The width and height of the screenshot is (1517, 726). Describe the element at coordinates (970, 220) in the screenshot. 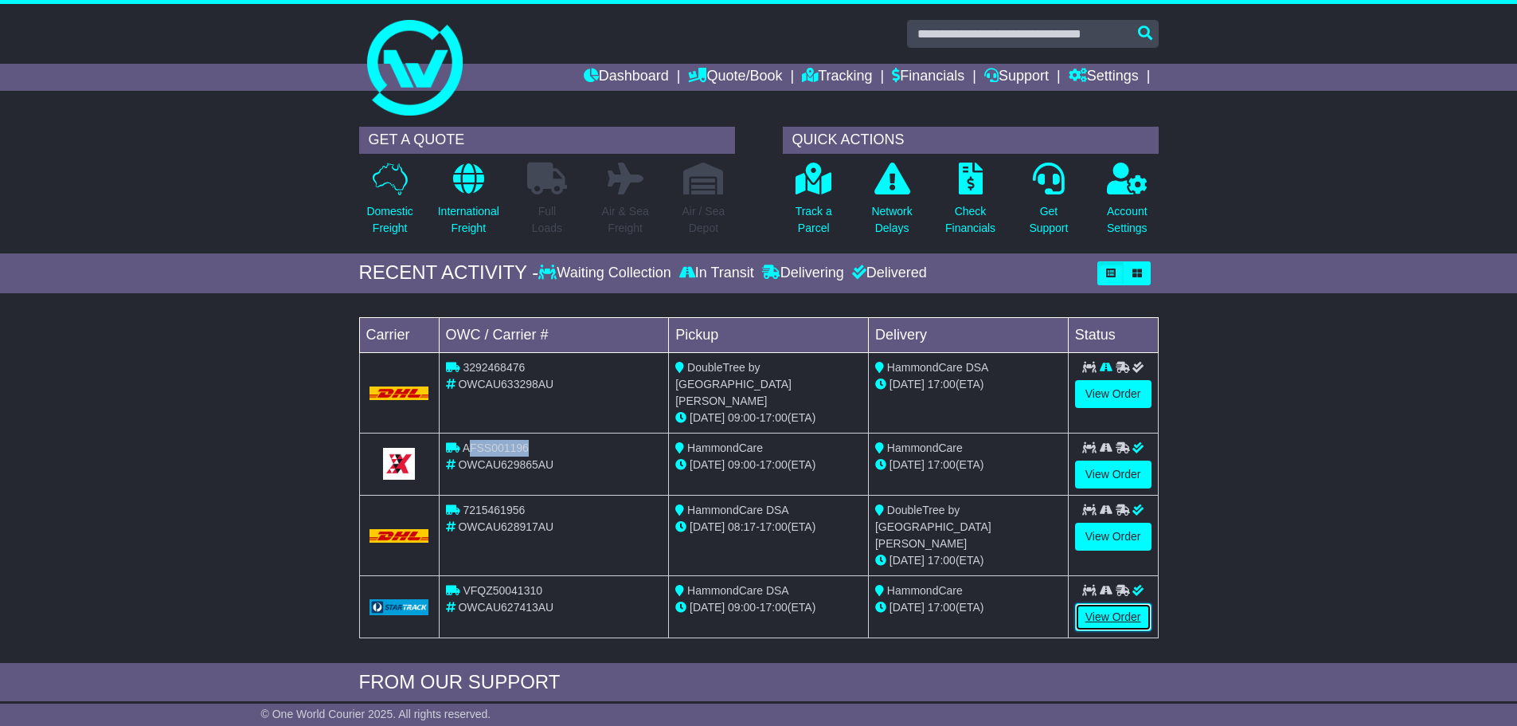

I see `p: Check Financials` at that location.